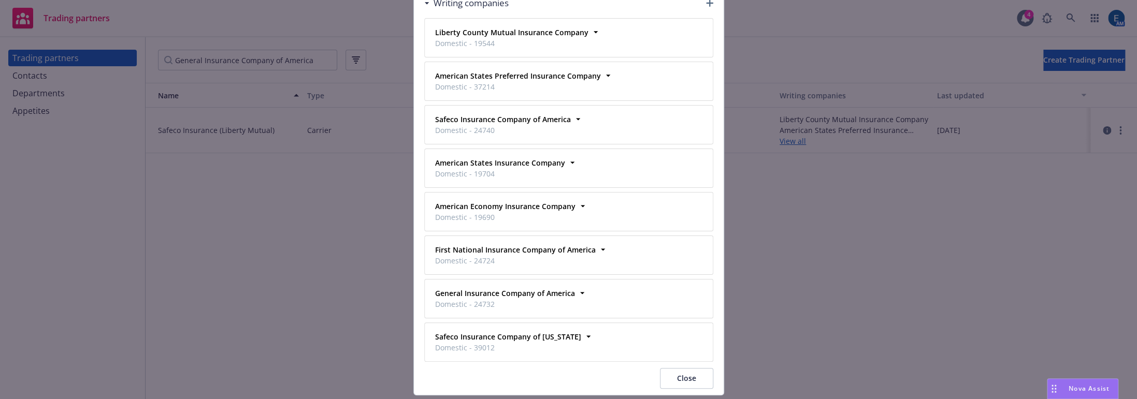 This screenshot has height=399, width=1137. What do you see at coordinates (505, 217) in the screenshot?
I see `span: Domestic - 19690` at bounding box center [505, 217].